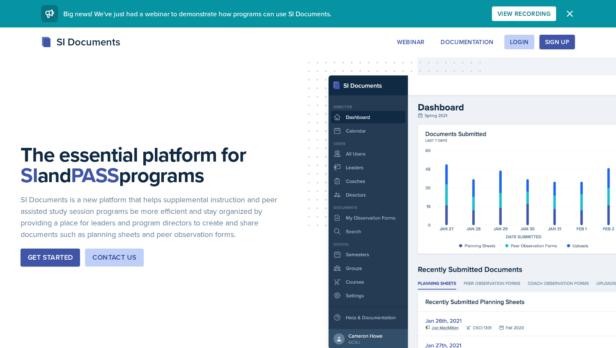 Image resolution: width=616 pixels, height=348 pixels. I want to click on button: Webinar, so click(411, 42).